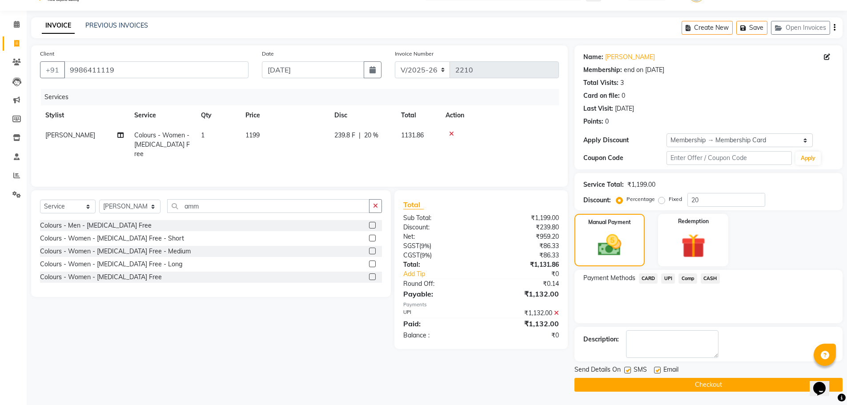 Image resolution: width=847 pixels, height=405 pixels. What do you see at coordinates (593, 121) in the screenshot?
I see `div: Points:` at bounding box center [593, 121].